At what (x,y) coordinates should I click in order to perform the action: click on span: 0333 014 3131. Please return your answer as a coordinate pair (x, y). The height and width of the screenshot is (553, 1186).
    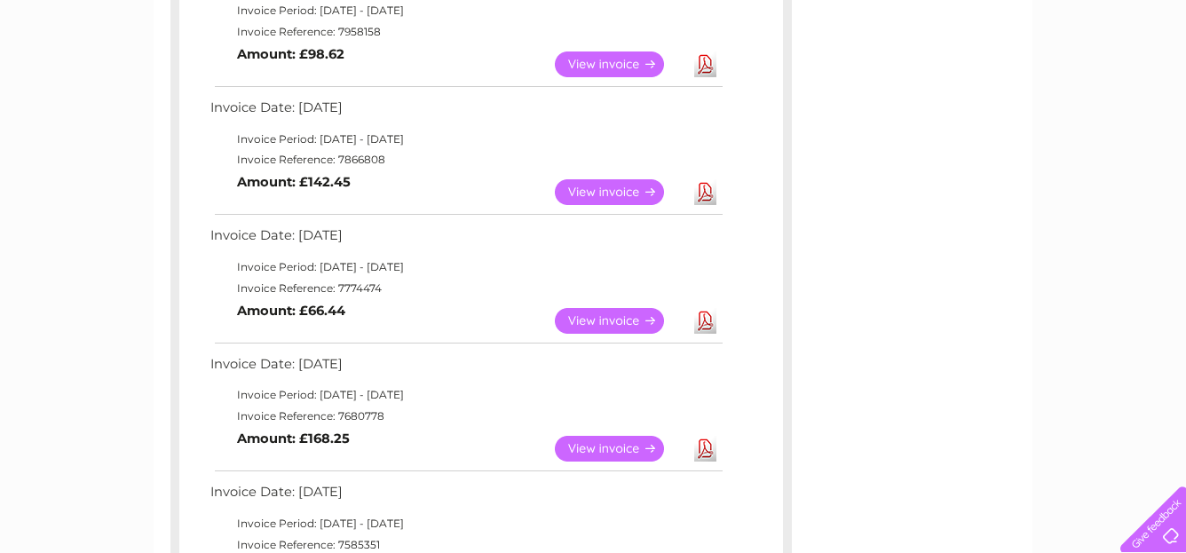
    Looking at the image, I should click on (912, 20).